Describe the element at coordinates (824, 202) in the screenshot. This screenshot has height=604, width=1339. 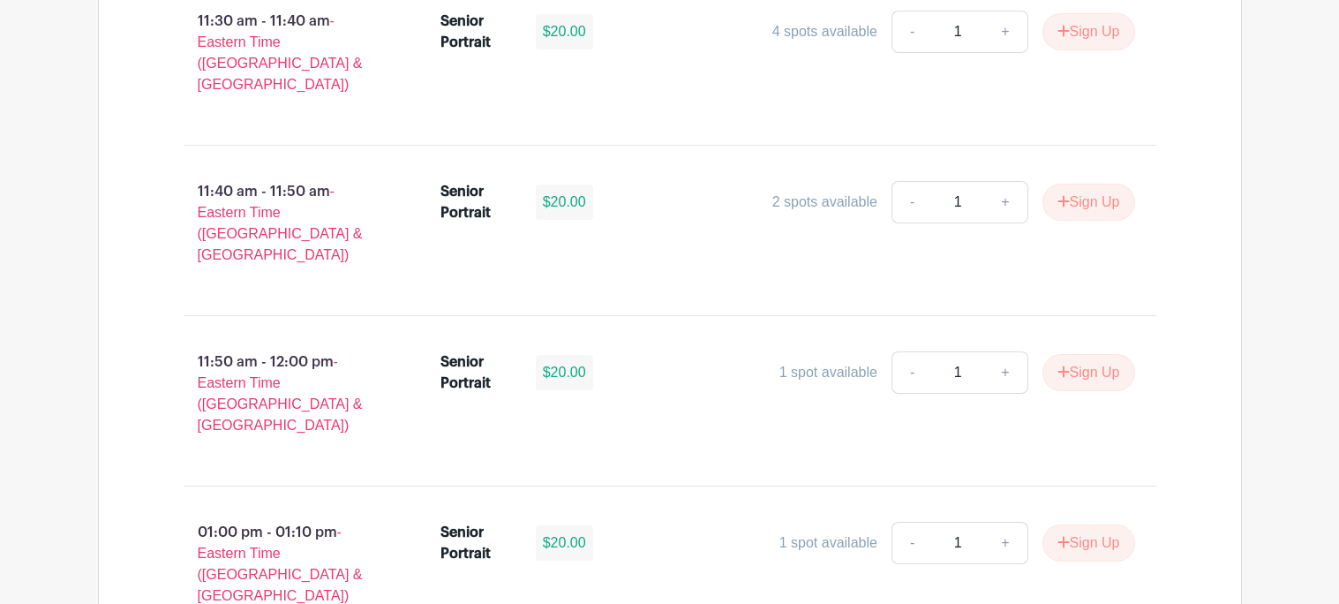
I see `div: 2 spots available` at that location.